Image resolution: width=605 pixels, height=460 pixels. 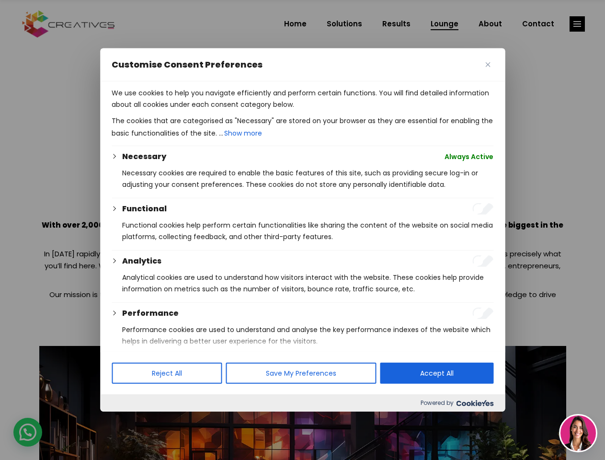 What do you see at coordinates (302, 230) in the screenshot?
I see `div: Customise Consent Preferences` at bounding box center [302, 230].